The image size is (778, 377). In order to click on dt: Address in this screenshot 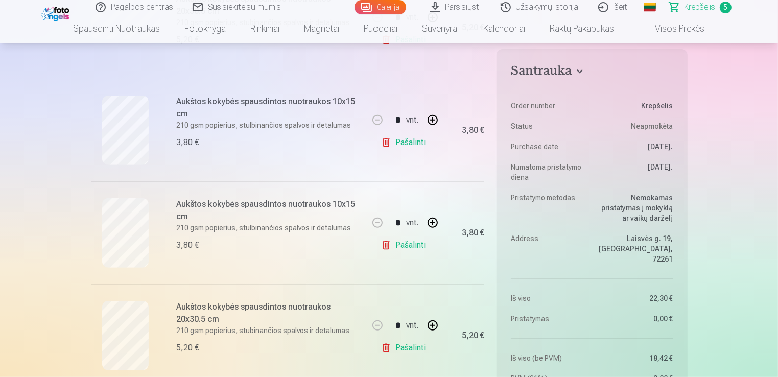, I will do `click(549, 249)`.